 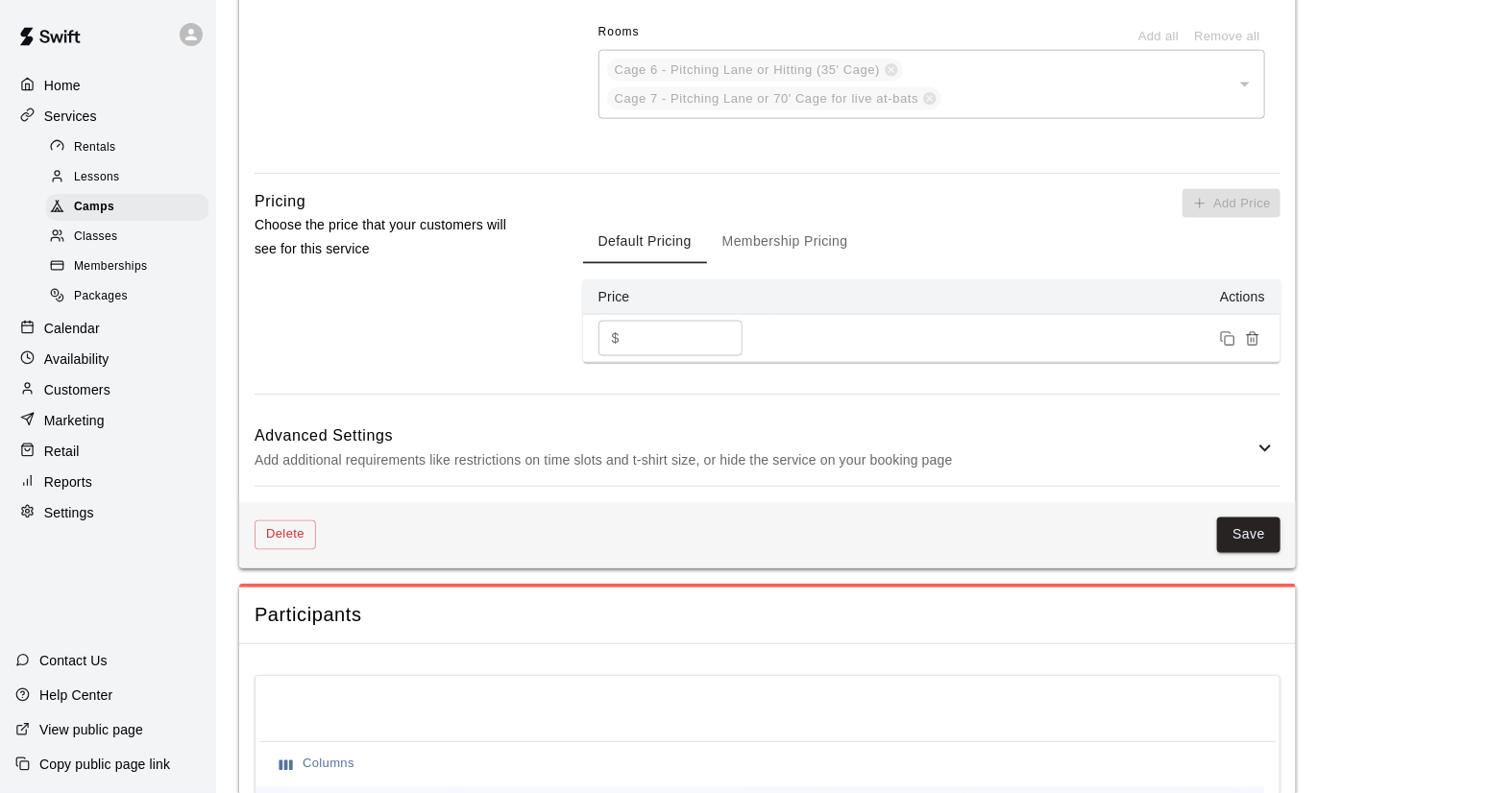 What do you see at coordinates (107, 452) in the screenshot?
I see `a: Retail` at bounding box center [107, 452].